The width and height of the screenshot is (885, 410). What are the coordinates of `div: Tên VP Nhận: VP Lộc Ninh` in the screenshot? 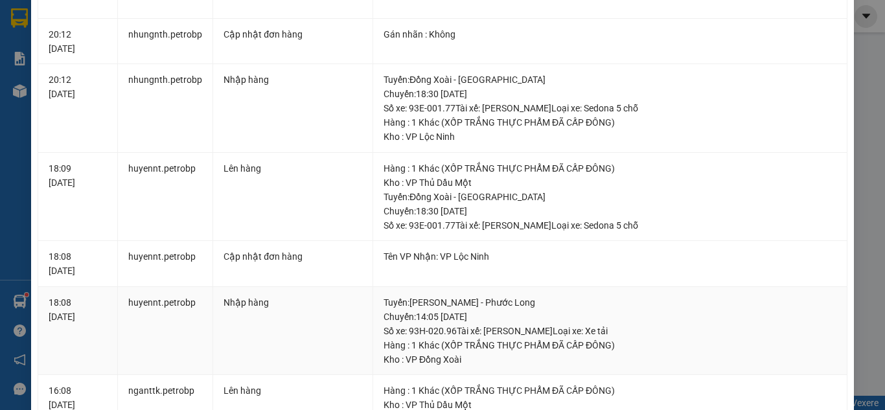 It's located at (609, 256).